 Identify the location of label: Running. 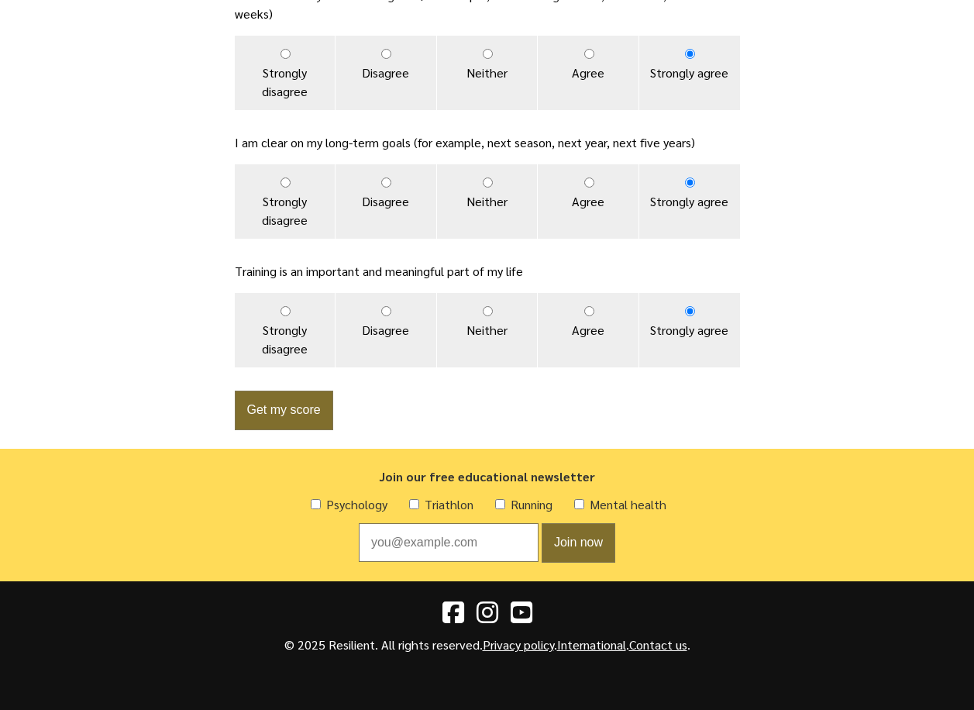
(532, 504).